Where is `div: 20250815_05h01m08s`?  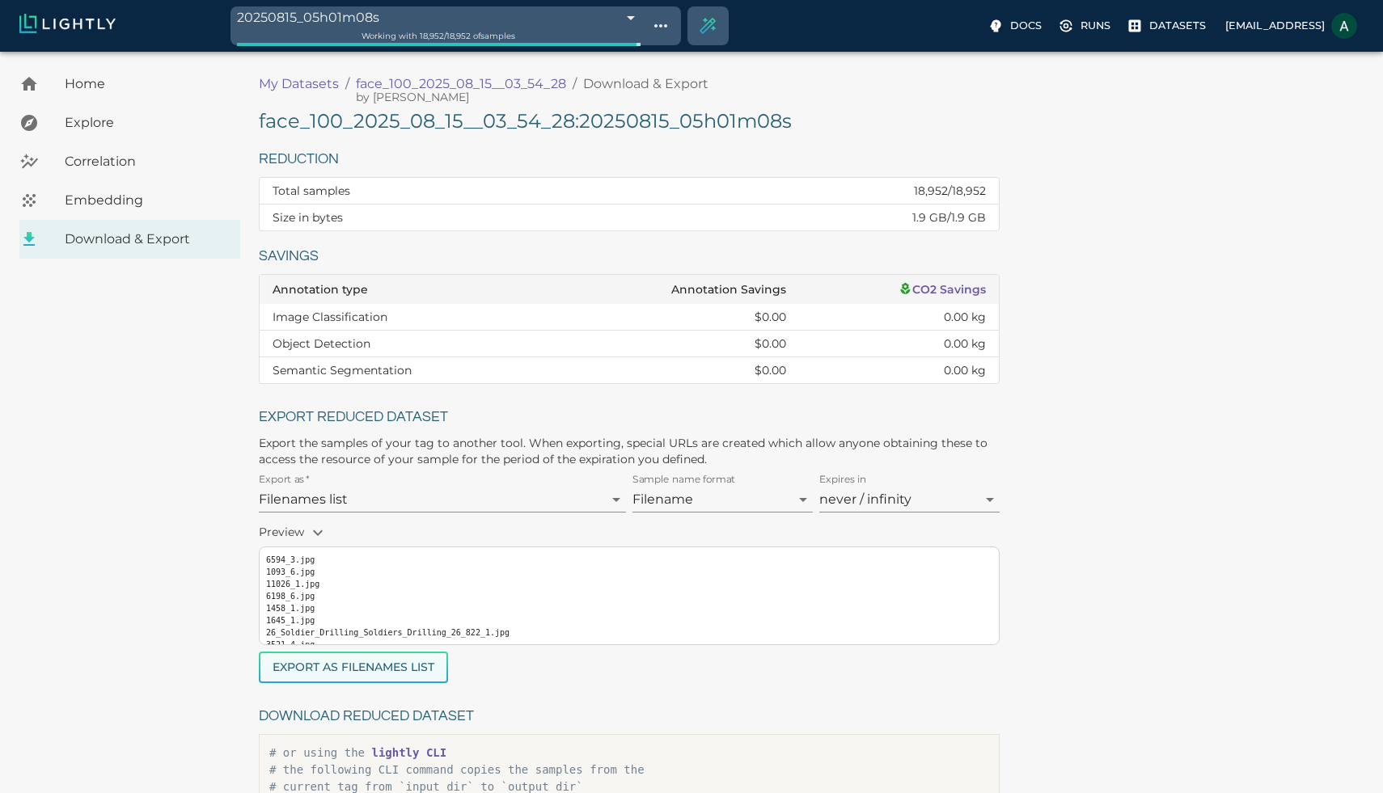 div: 20250815_05h01m08s is located at coordinates (438, 17).